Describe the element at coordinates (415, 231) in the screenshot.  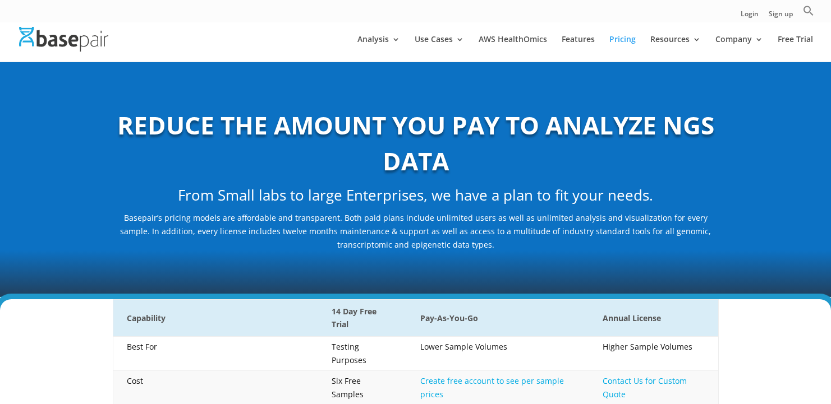
I see `span: Basepair’s pricing models are affordable and transparent. Both paid plans include unlimited users...` at that location.